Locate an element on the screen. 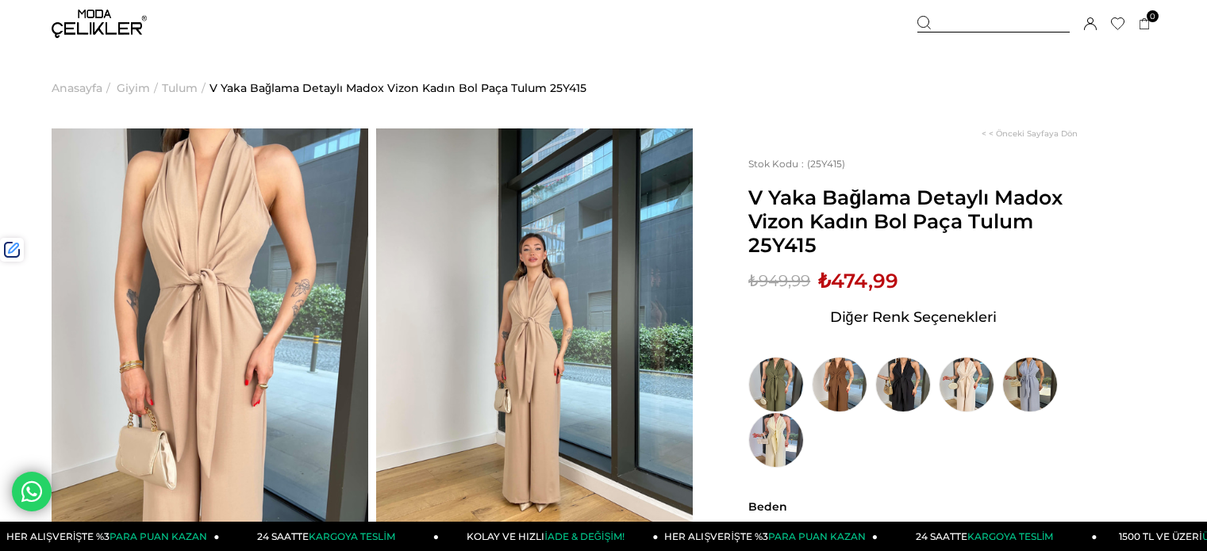 Image resolution: width=1207 pixels, height=551 pixels. span: Beden is located at coordinates (912, 507).